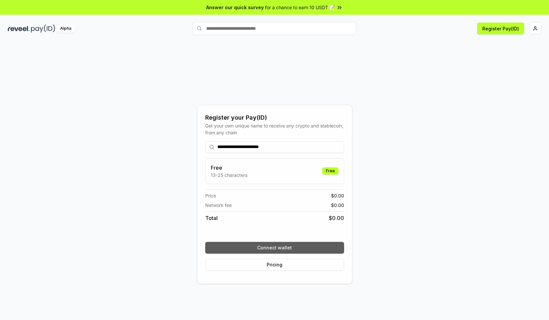 This screenshot has height=320, width=549. I want to click on span: Price, so click(211, 196).